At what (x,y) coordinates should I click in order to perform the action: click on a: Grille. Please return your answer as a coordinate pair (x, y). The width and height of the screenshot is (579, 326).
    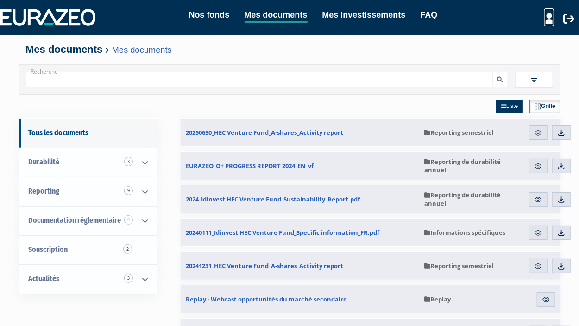
    Looking at the image, I should click on (544, 106).